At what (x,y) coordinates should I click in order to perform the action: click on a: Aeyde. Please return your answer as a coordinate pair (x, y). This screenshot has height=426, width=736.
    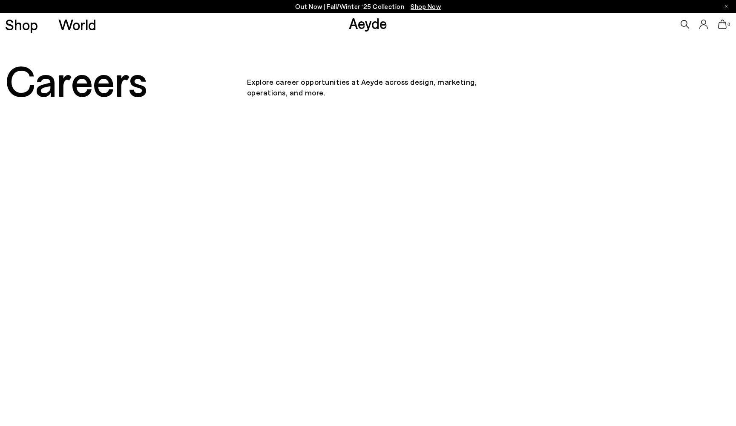
    Looking at the image, I should click on (368, 23).